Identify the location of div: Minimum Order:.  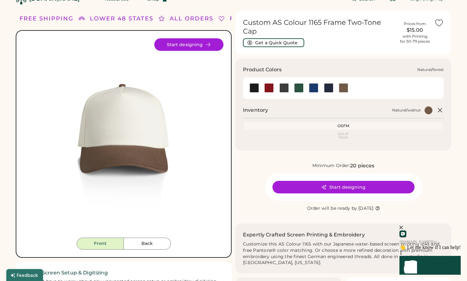
(331, 166).